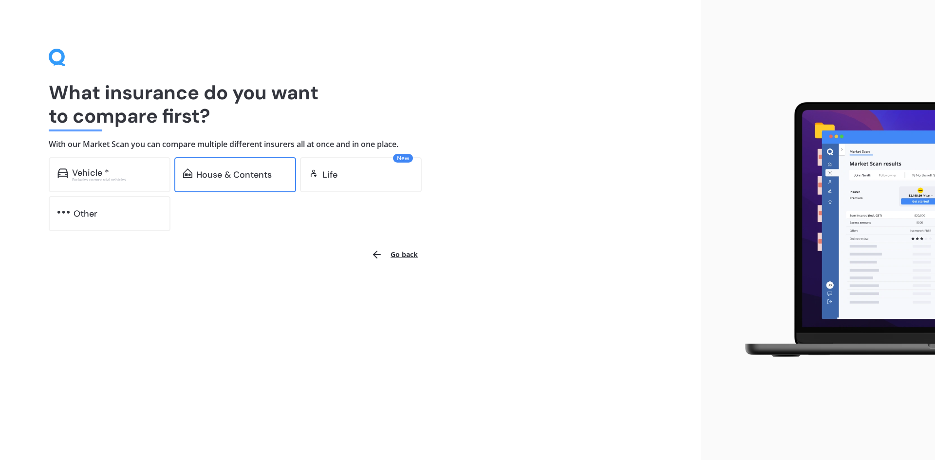 The height and width of the screenshot is (460, 935). Describe the element at coordinates (350, 144) in the screenshot. I see `h4: With our Market Scan you can compare multiple different insurers all at once and in one place.` at that location.